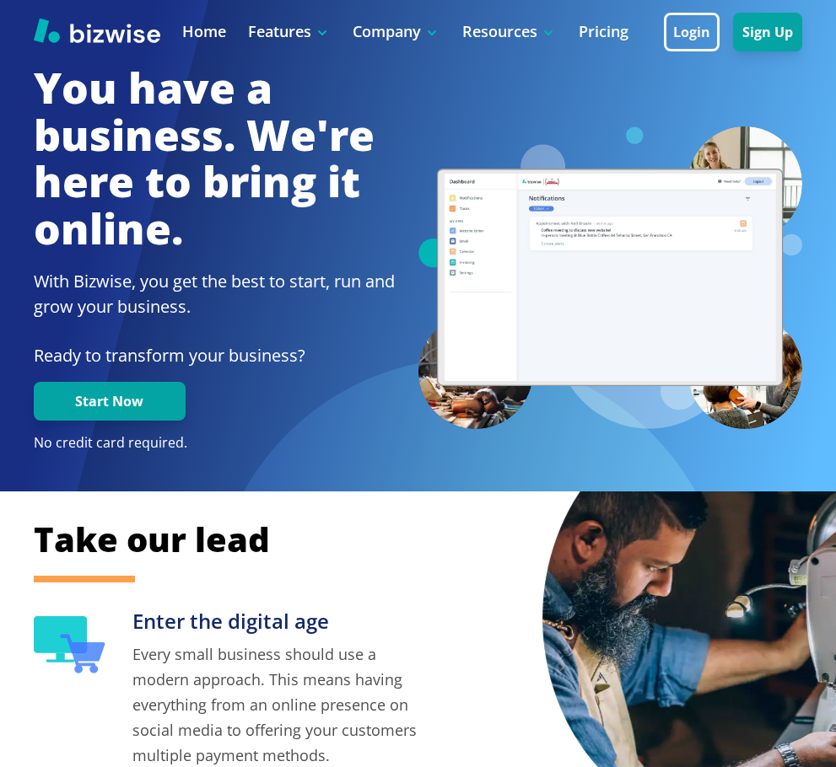 This screenshot has height=767, width=836. I want to click on h3: Enter the digital age, so click(275, 622).